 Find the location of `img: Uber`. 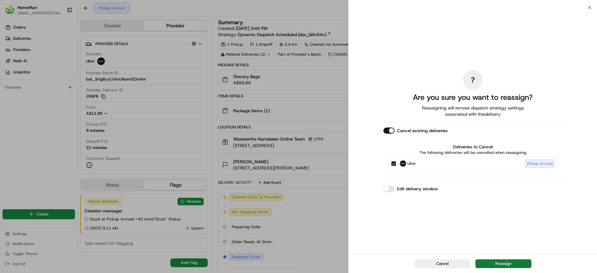

img: Uber is located at coordinates (403, 163).